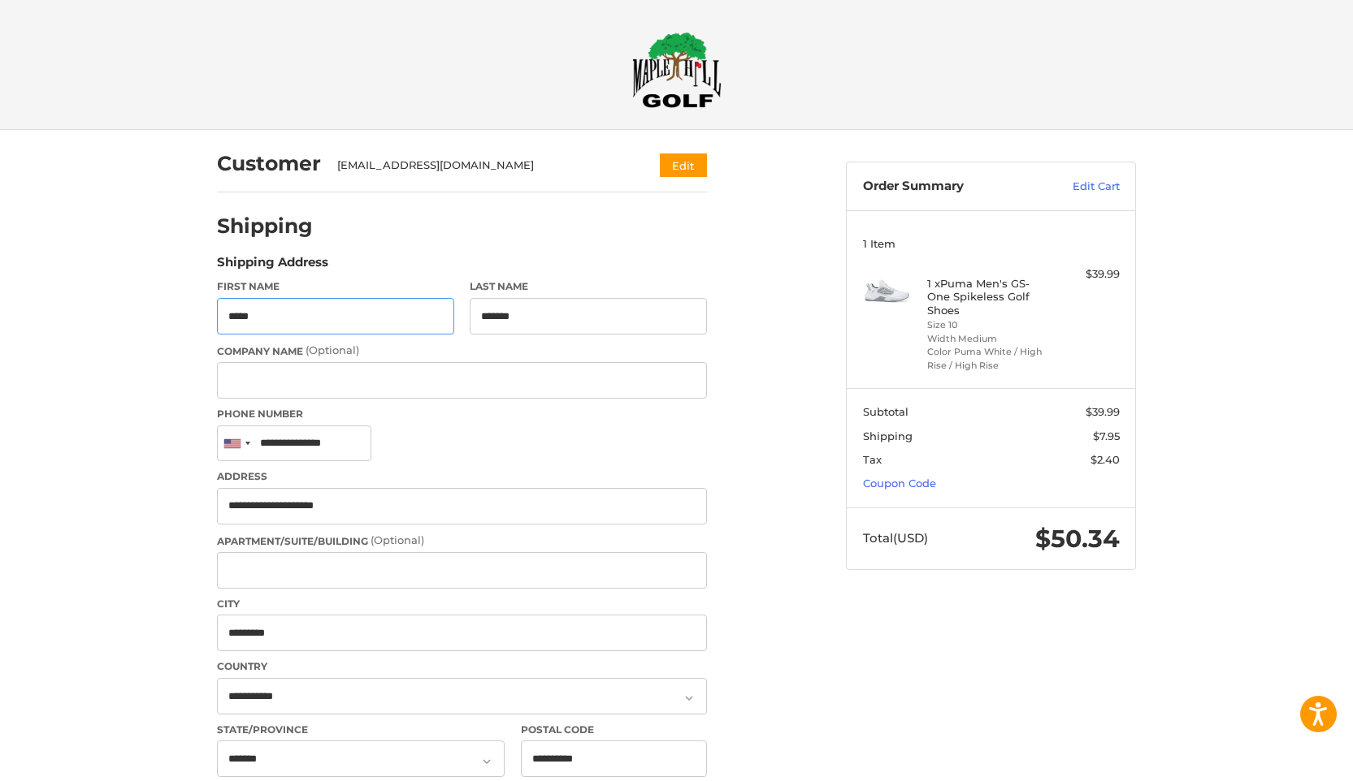 This screenshot has height=781, width=1353. What do you see at coordinates (461, 477) in the screenshot?
I see `label: Address` at bounding box center [461, 477].